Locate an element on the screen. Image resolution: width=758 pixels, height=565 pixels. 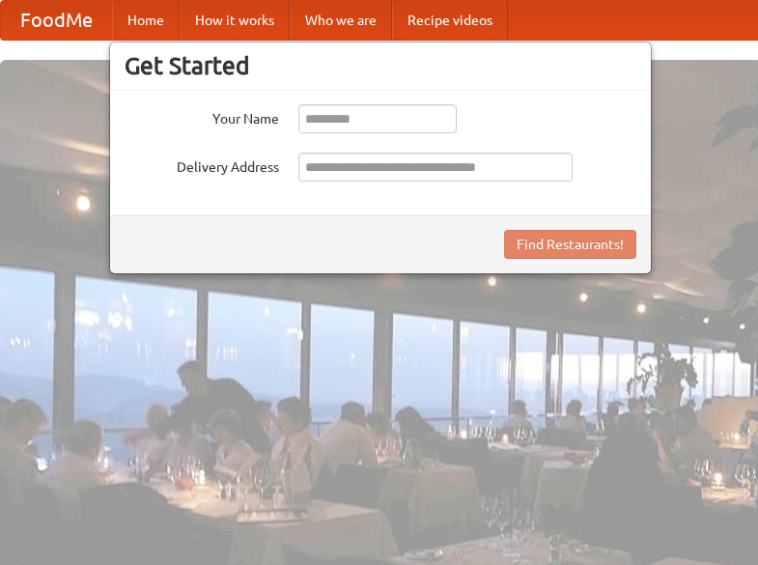
a: Who we are is located at coordinates (341, 20).